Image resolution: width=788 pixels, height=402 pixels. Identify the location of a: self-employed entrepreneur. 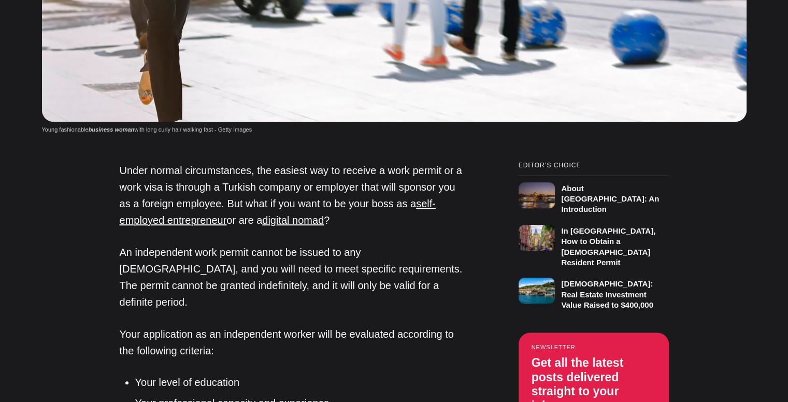
(278, 212).